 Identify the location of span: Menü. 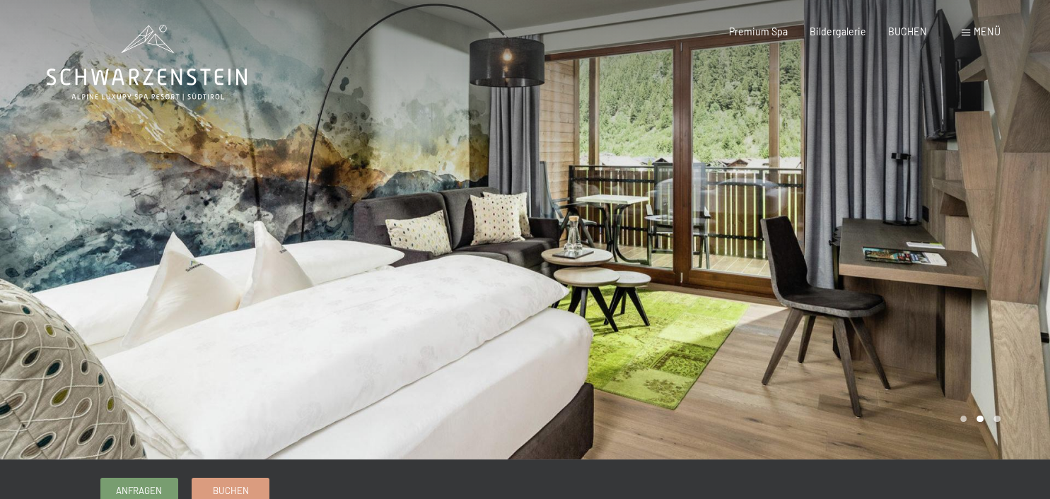
(987, 31).